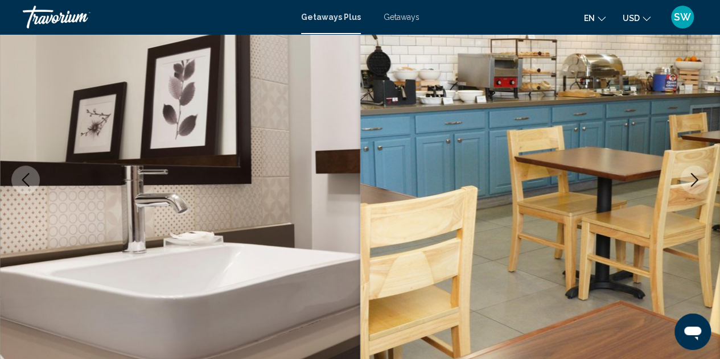 This screenshot has width=720, height=359. What do you see at coordinates (26, 180) in the screenshot?
I see `button: Previous image` at bounding box center [26, 180].